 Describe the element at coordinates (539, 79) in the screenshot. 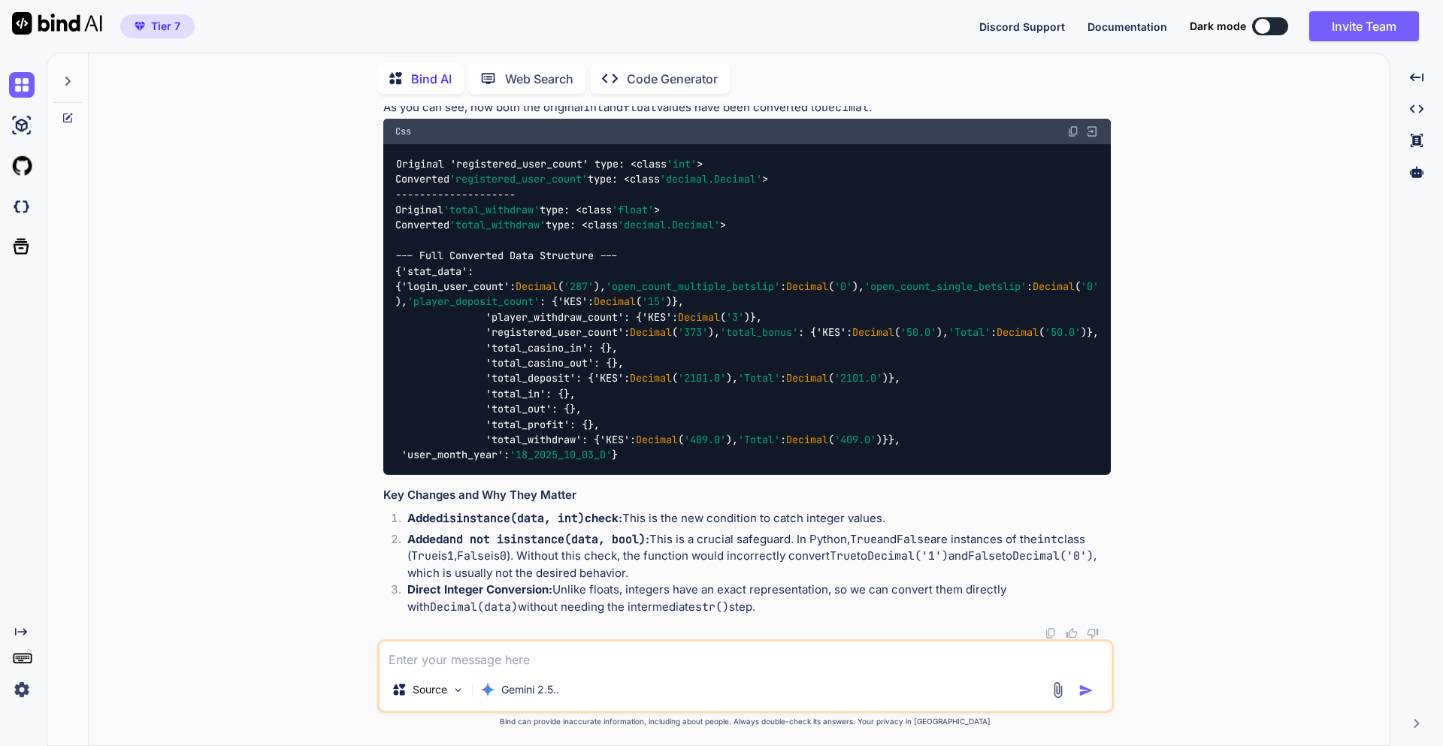

I see `p: Web Search` at that location.